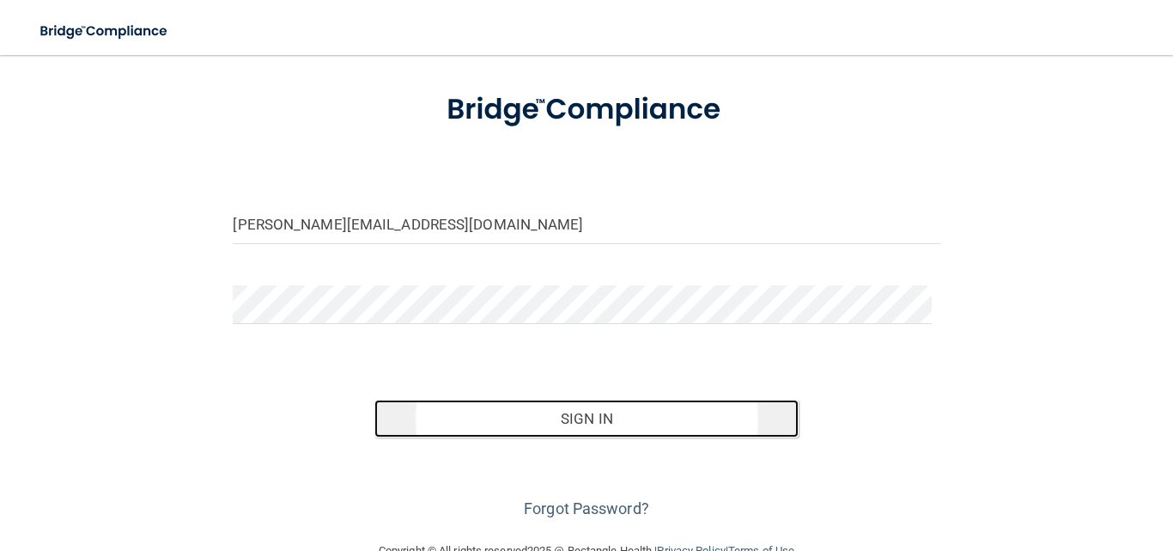 Image resolution: width=1173 pixels, height=551 pixels. I want to click on input: Email, so click(586, 224).